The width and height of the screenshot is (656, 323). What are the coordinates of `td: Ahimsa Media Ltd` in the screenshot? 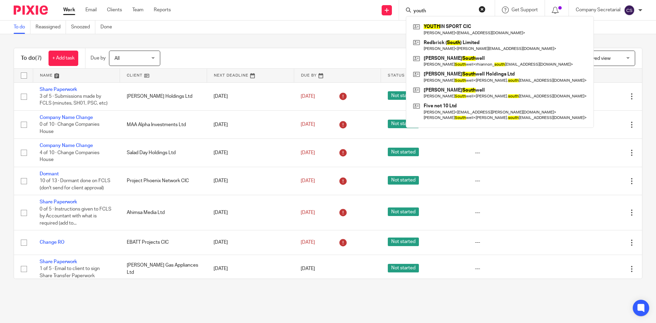 It's located at (163, 212).